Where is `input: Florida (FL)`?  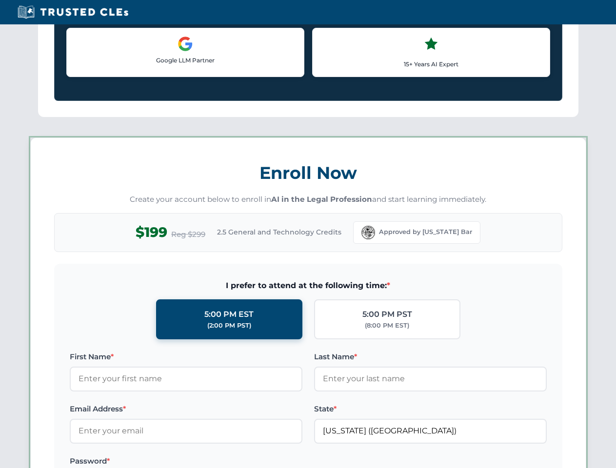 input: Florida (FL) is located at coordinates (430, 431).